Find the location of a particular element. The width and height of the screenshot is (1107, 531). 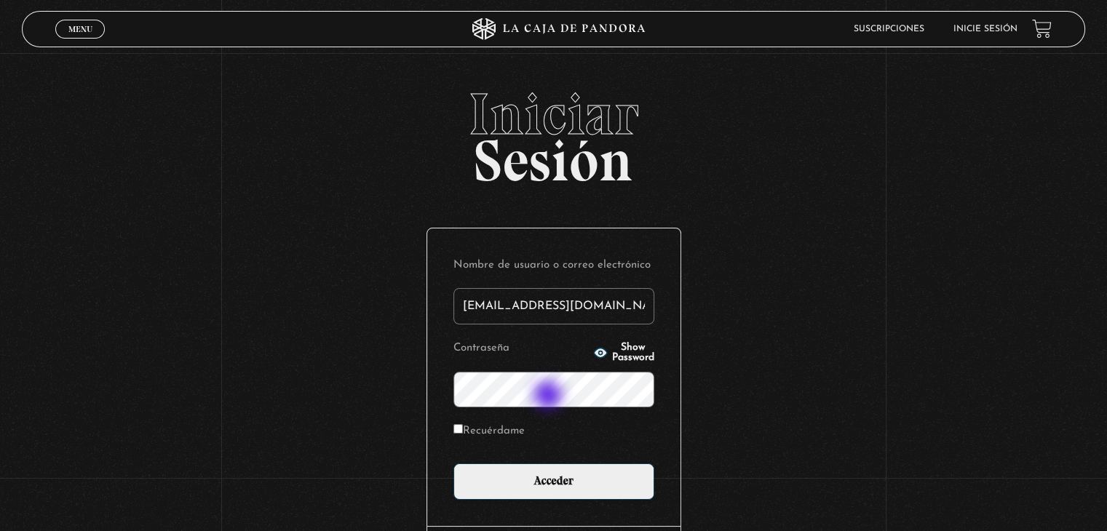

input: Acceder is located at coordinates (554, 482).